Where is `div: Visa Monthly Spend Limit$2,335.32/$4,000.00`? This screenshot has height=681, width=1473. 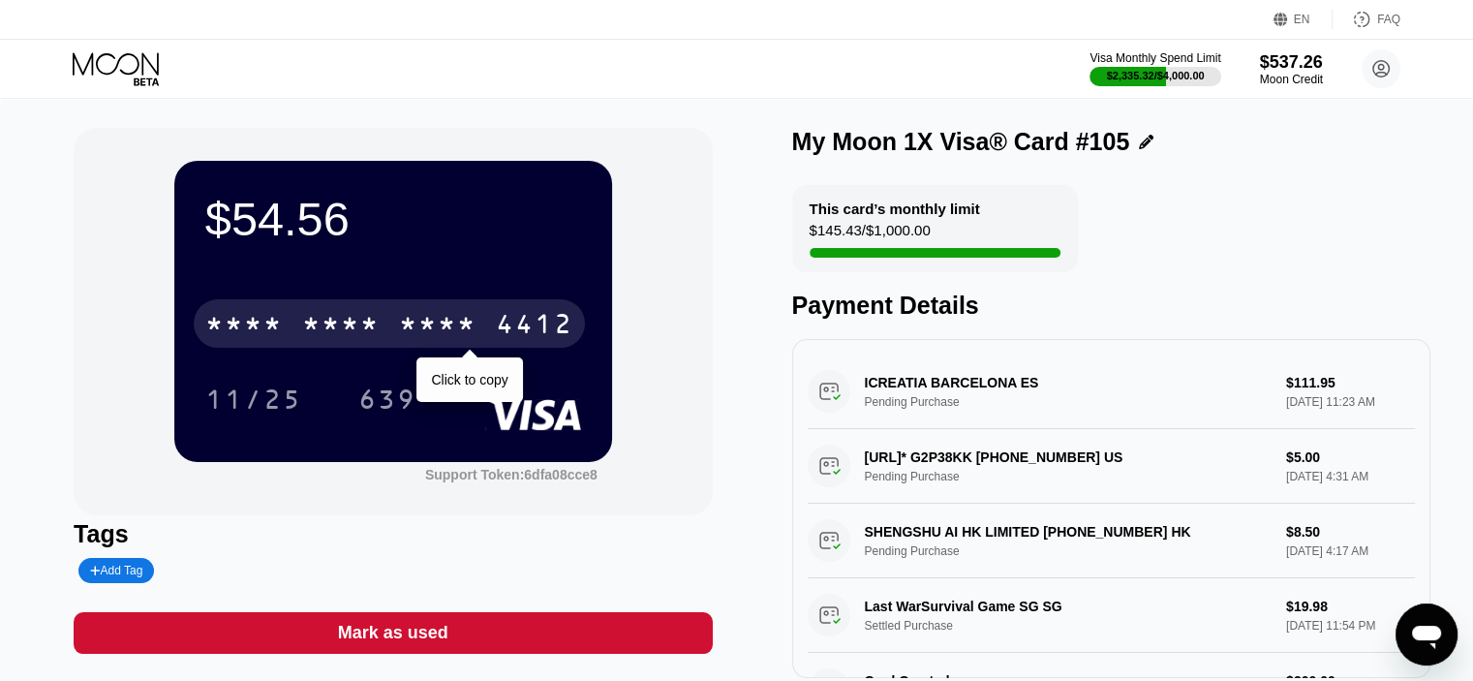
div: Visa Monthly Spend Limit$2,335.32/$4,000.00 is located at coordinates (1154, 69).